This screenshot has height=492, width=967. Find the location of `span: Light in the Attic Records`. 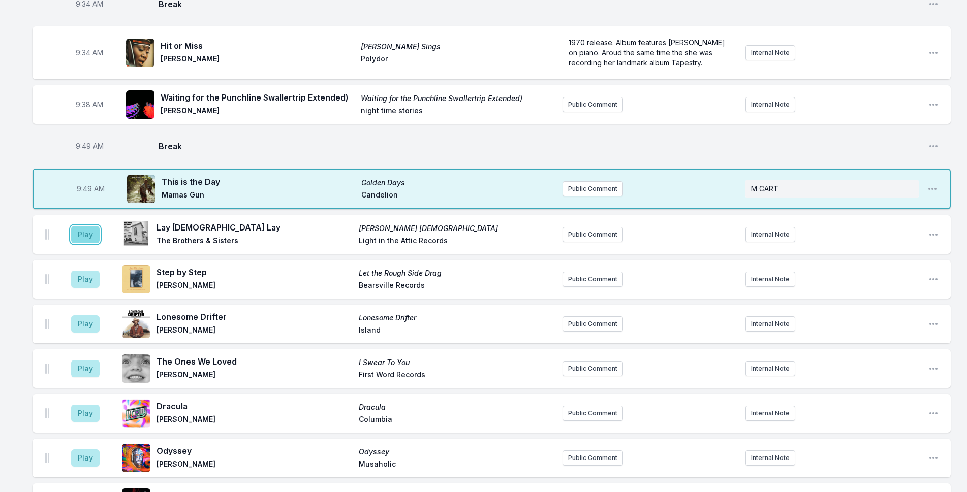

span: Light in the Attic Records is located at coordinates (457, 242).